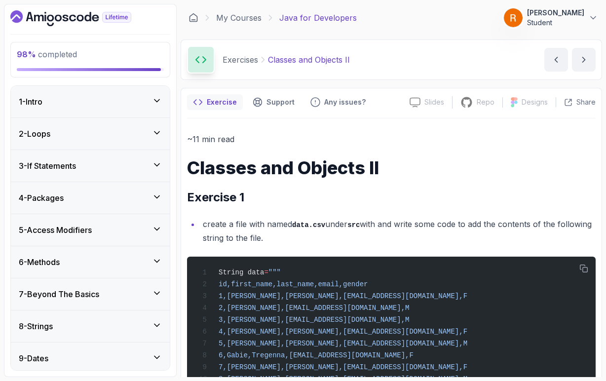  Describe the element at coordinates (391, 139) in the screenshot. I see `p: ~11 min read` at that location.